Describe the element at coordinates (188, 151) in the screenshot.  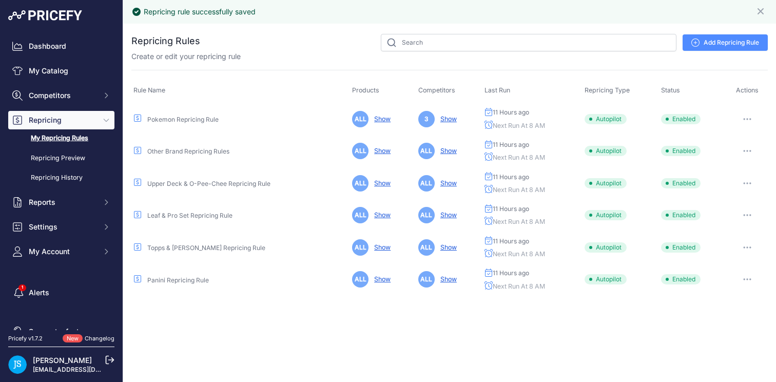
I see `a: Other Brand Repricing Rules` at that location.